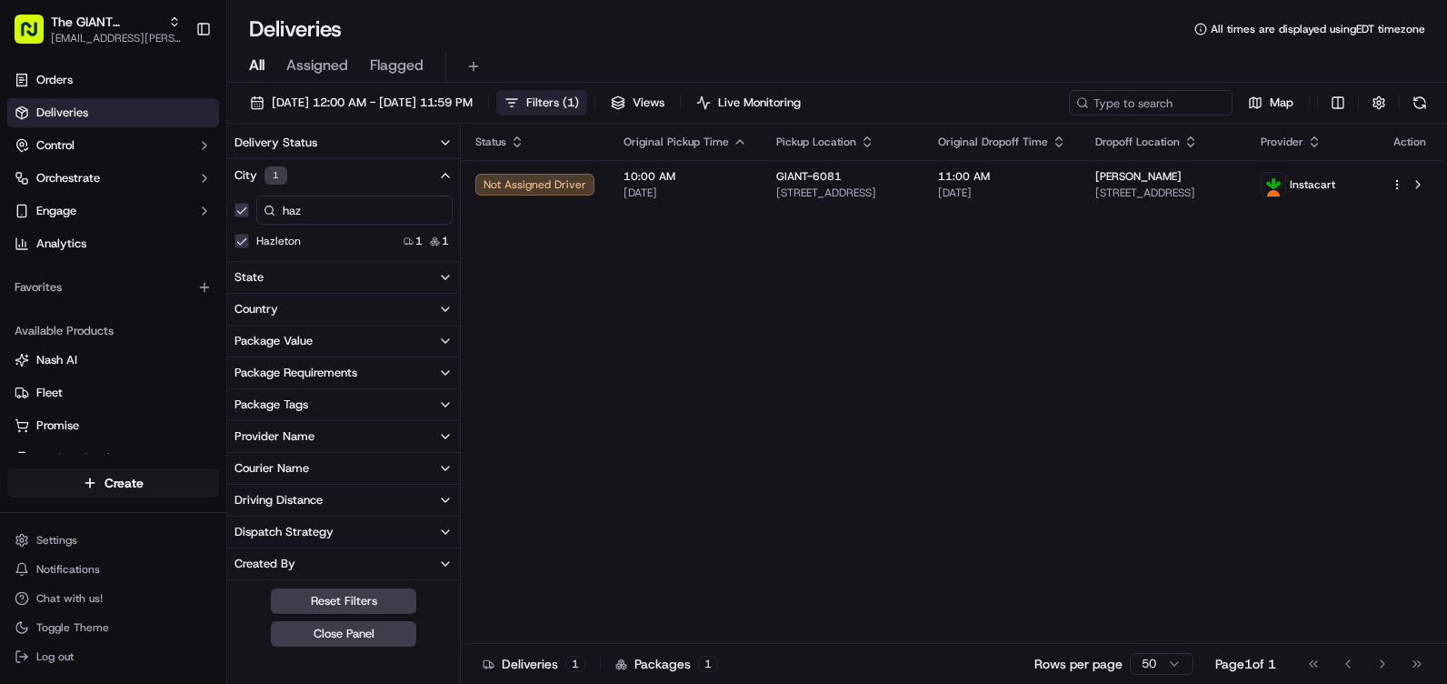 The width and height of the screenshot is (1447, 684). Describe the element at coordinates (256, 309) in the screenshot. I see `div: Country` at that location.